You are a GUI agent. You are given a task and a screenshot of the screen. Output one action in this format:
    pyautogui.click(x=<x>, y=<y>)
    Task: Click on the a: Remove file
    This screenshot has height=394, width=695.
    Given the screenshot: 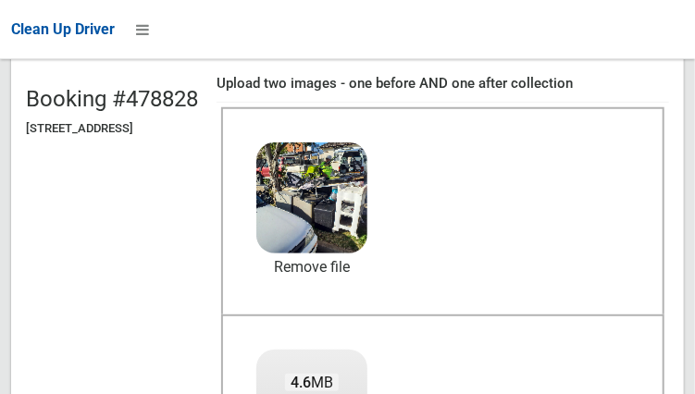 What is the action you would take?
    pyautogui.click(x=312, y=267)
    